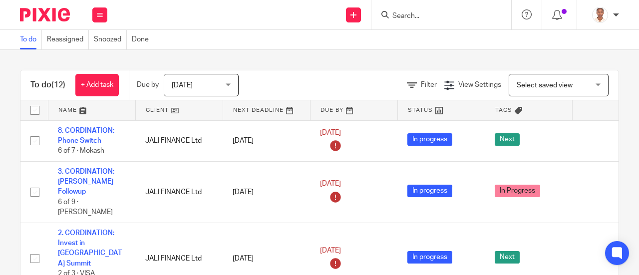 Image resolution: width=639 pixels, height=275 pixels. I want to click on a: Snoozed, so click(110, 39).